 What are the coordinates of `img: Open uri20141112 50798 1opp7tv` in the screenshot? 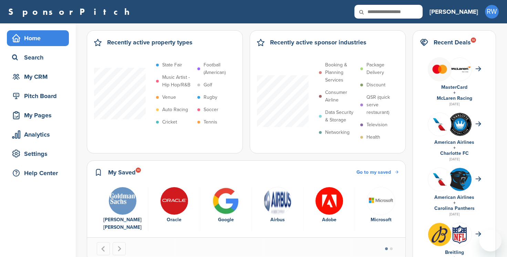 It's located at (381, 201).